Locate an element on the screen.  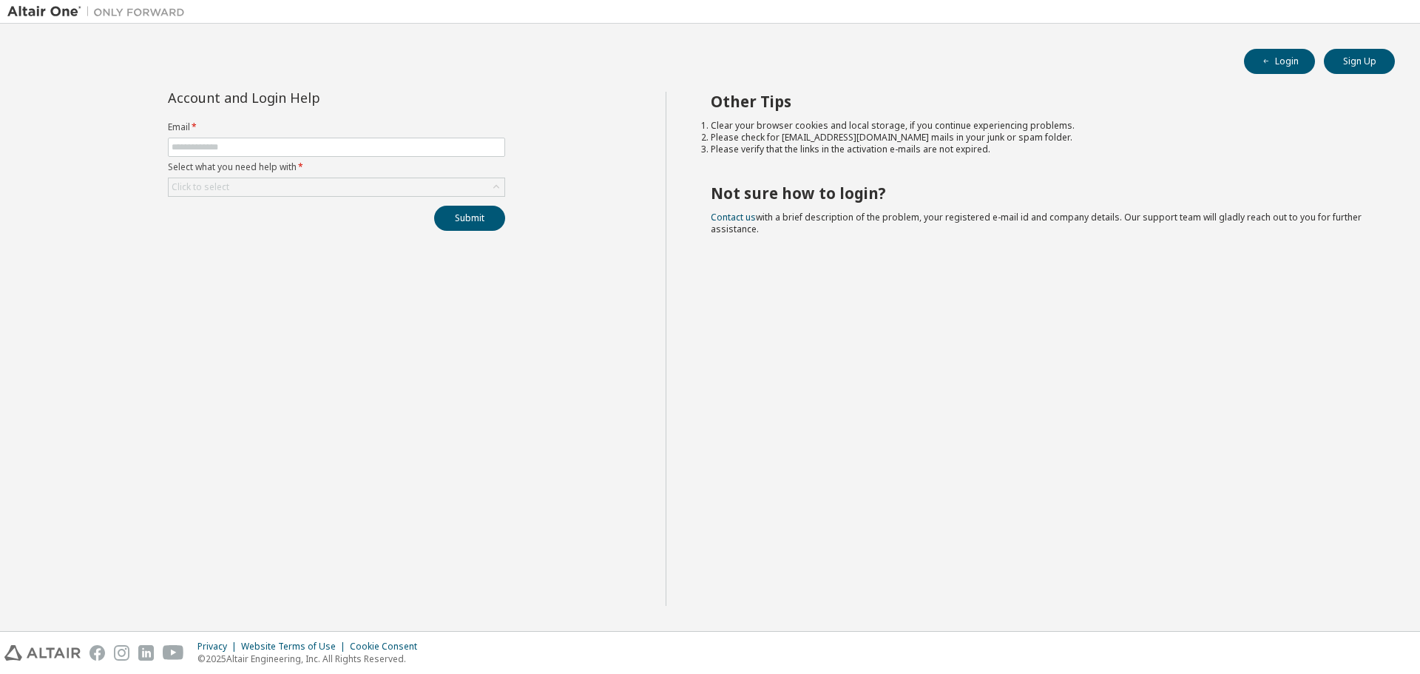
div: Website Terms of Use is located at coordinates (295, 646).